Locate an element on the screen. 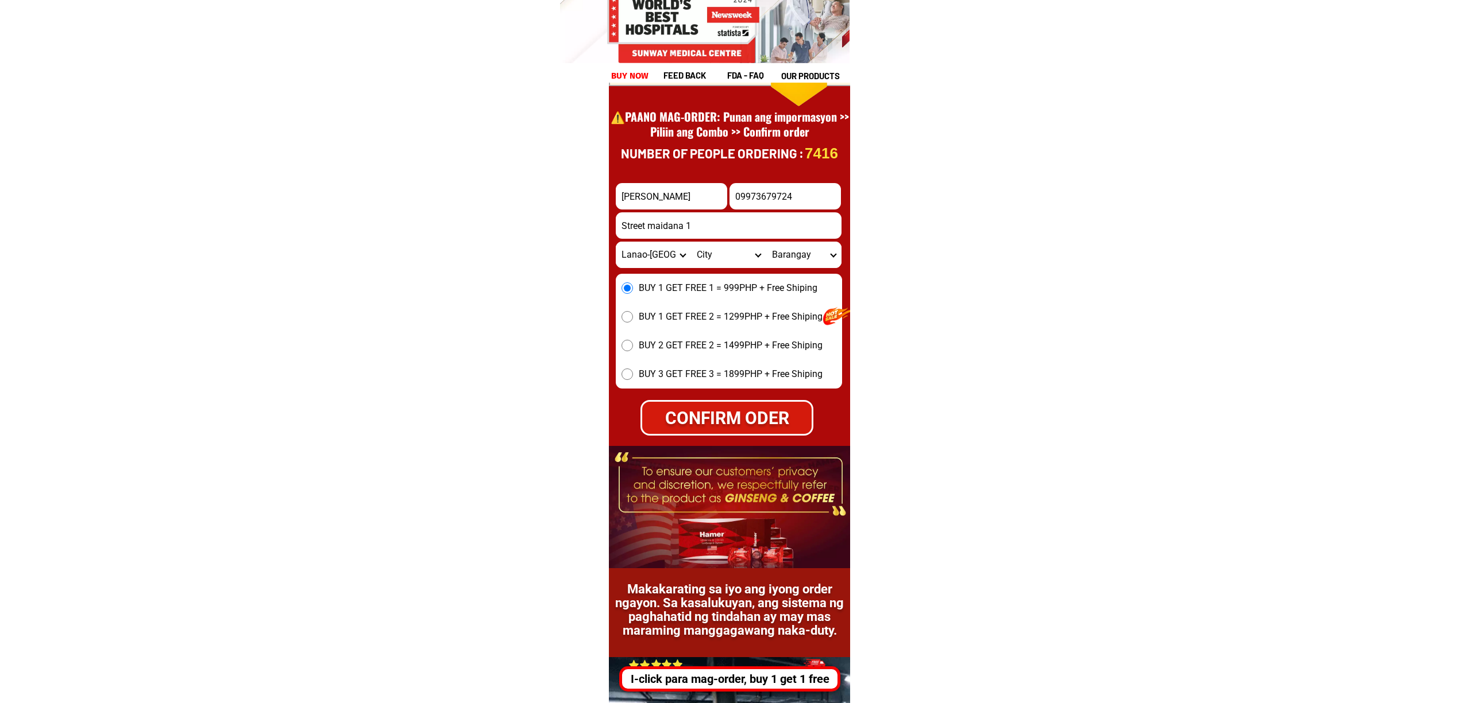 The height and width of the screenshot is (703, 1459). input: Input full_name is located at coordinates (671, 196).